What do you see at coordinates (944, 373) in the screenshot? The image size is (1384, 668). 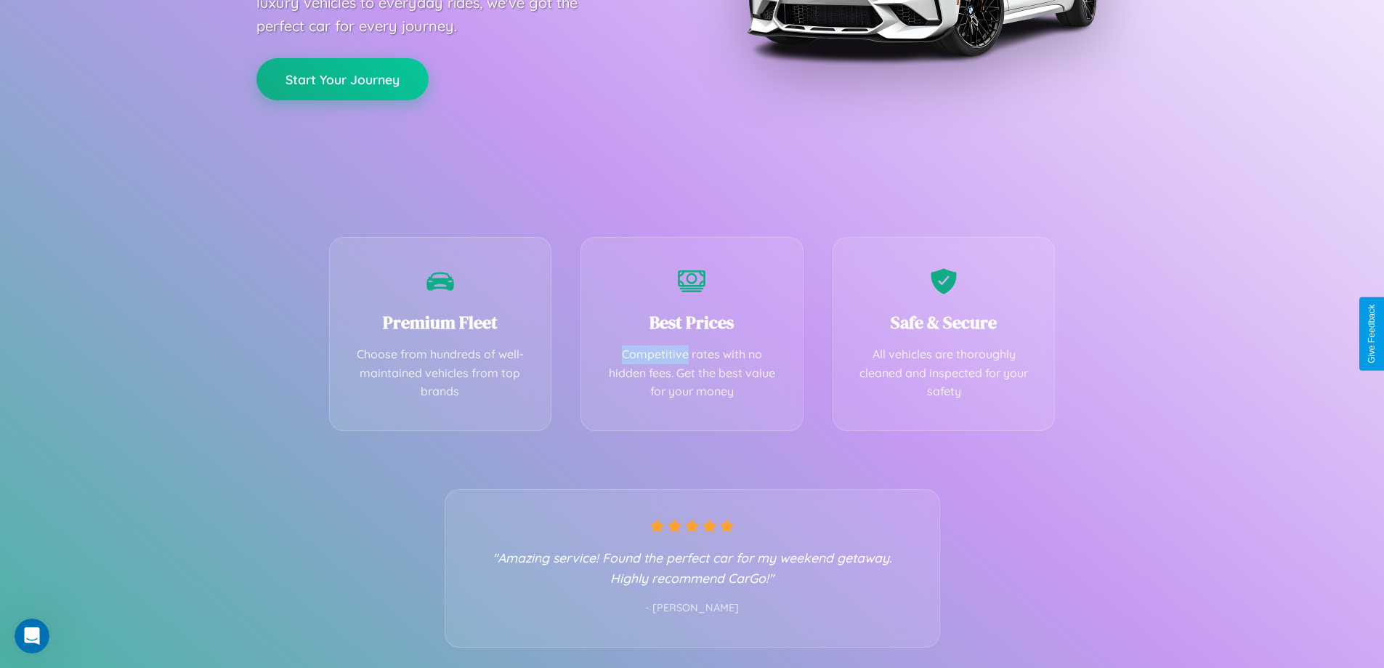 I see `p: All vehicles are thoroughly cleaned and inspected for your safety` at bounding box center [944, 373].